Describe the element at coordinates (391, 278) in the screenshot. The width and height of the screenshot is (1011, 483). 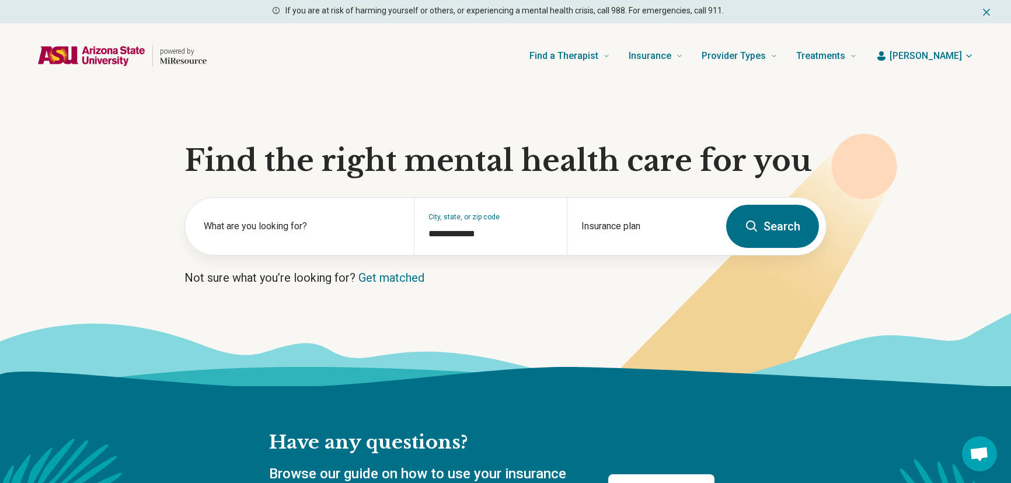
I see `a: Get matched` at that location.